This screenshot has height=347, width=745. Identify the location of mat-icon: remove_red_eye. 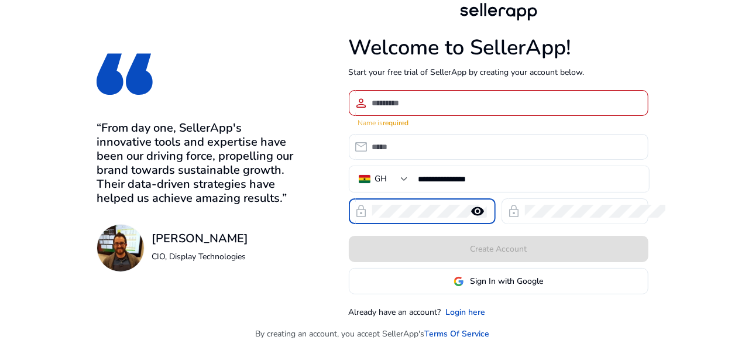
(478, 211).